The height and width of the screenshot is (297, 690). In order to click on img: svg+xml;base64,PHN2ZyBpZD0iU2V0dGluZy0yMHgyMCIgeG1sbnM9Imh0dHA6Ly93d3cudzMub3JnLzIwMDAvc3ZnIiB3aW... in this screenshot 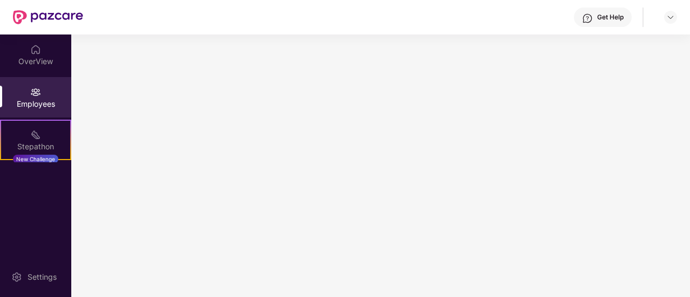, I will do `click(17, 277)`.